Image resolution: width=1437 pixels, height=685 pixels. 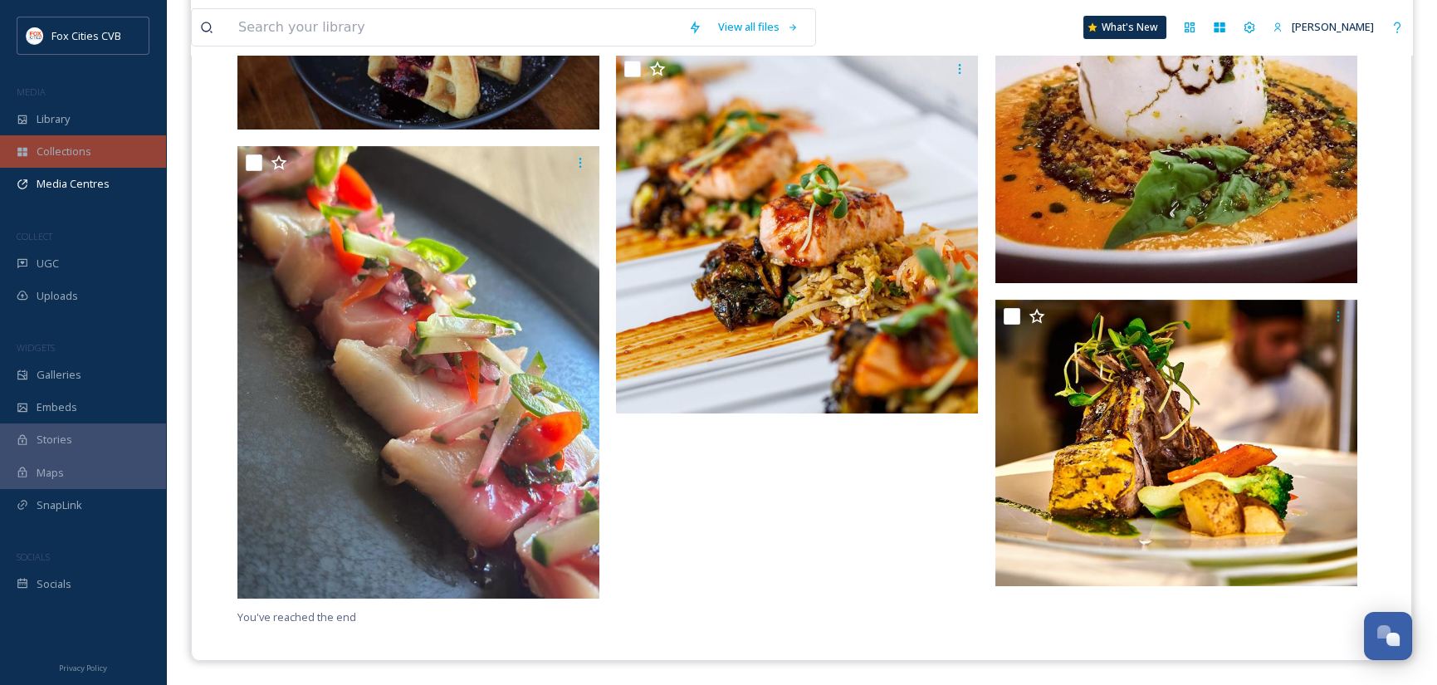 What do you see at coordinates (36, 347) in the screenshot?
I see `span: WIDGETS` at bounding box center [36, 347].